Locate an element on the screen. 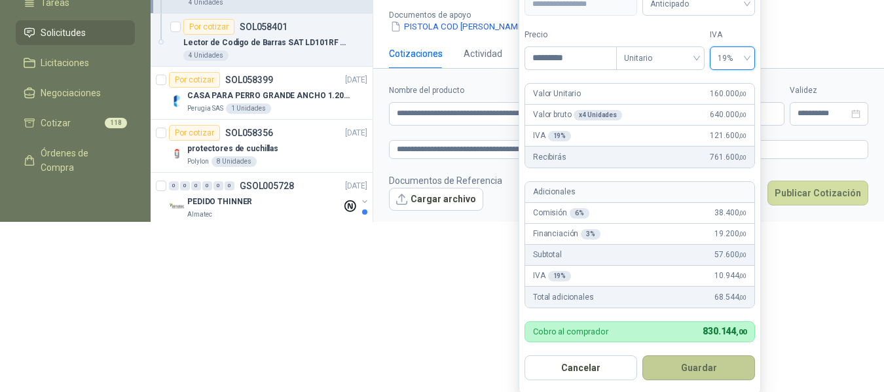 This screenshot has width=884, height=392. span: Órdenes de Compra is located at coordinates (81, 160).